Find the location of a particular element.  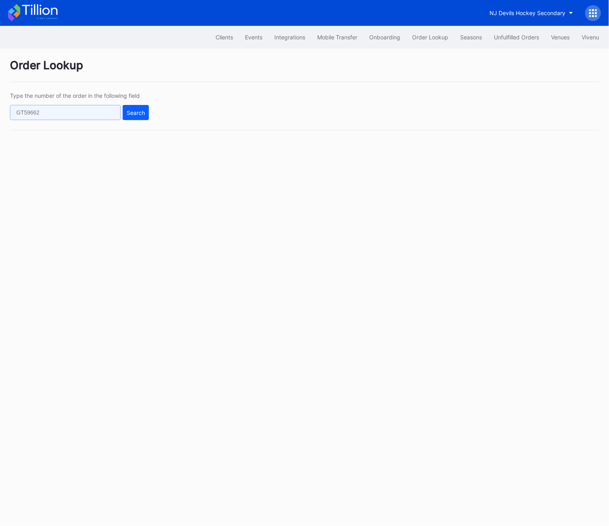

button: Order Lookup is located at coordinates (430, 37).